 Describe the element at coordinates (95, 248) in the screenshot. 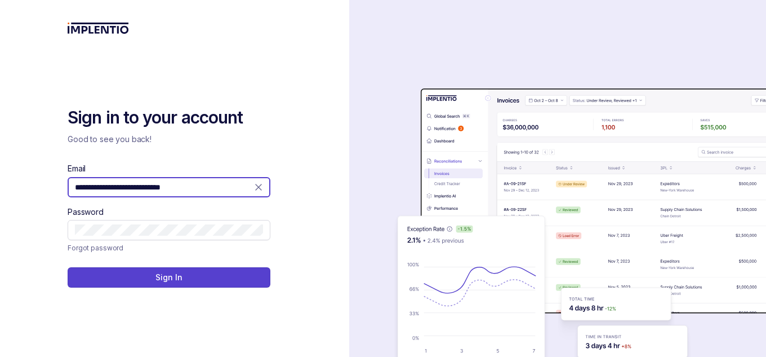

I see `a: Link Forgot password` at that location.